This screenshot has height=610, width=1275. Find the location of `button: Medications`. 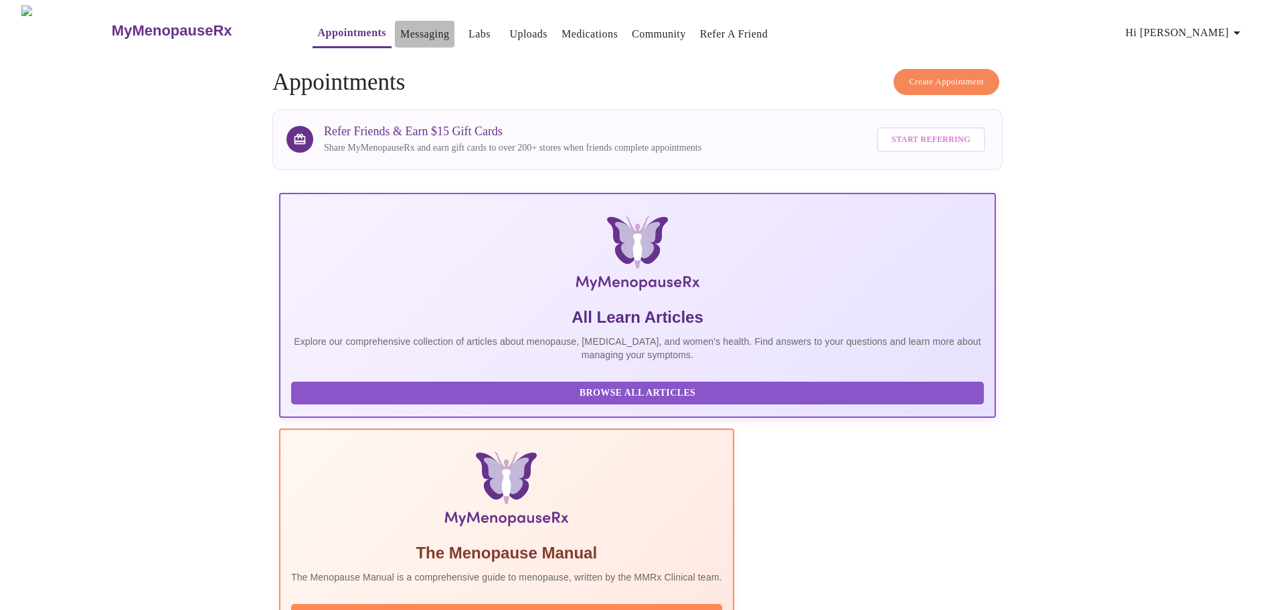

button: Medications is located at coordinates (589, 34).